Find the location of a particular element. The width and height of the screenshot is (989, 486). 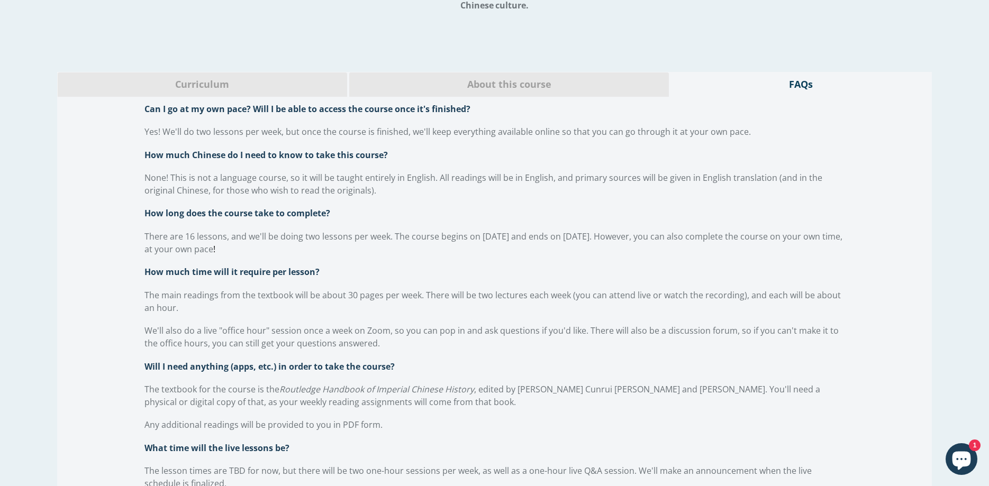

strong: How much Chinese do I need to know to take this course? is located at coordinates (266, 155).